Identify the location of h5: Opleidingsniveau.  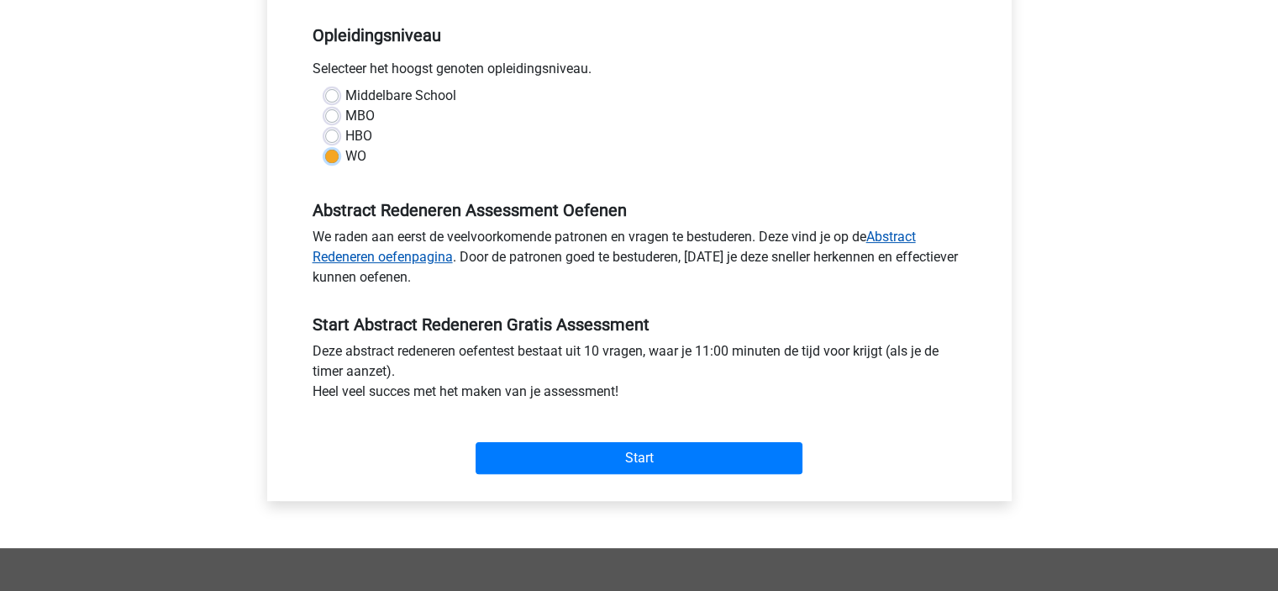
(640, 35).